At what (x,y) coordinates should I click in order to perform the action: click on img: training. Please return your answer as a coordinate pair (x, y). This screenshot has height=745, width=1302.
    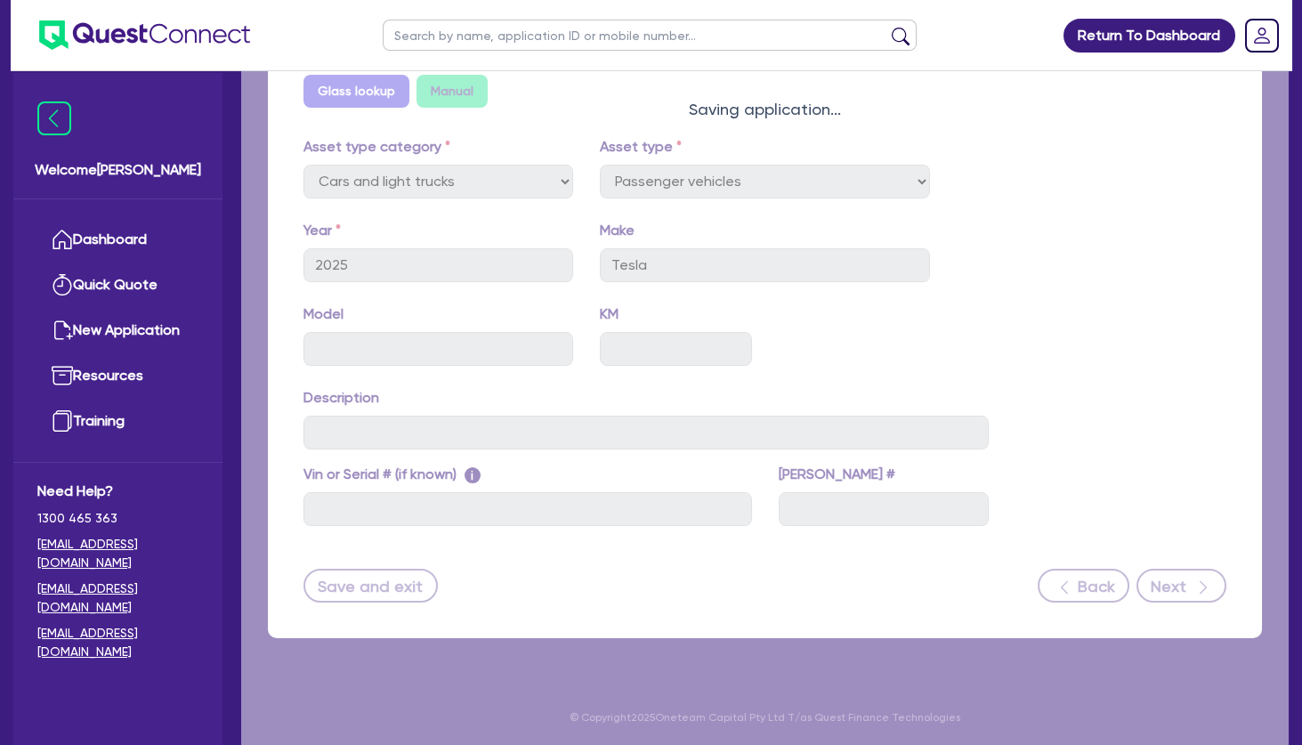
    Looking at the image, I should click on (62, 421).